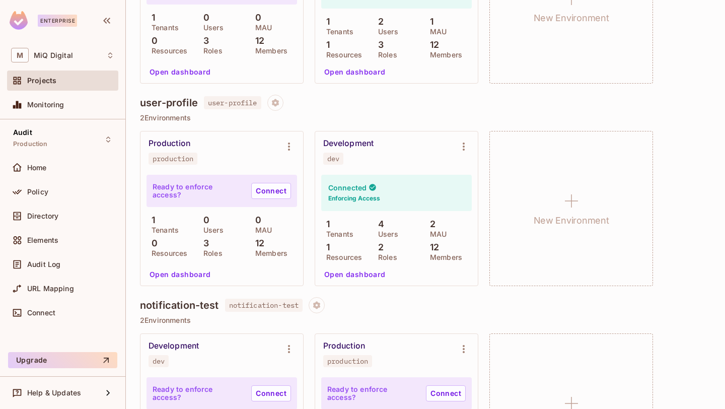  I want to click on img: SReyMgAAAABJRU5ErkJggg==, so click(19, 20).